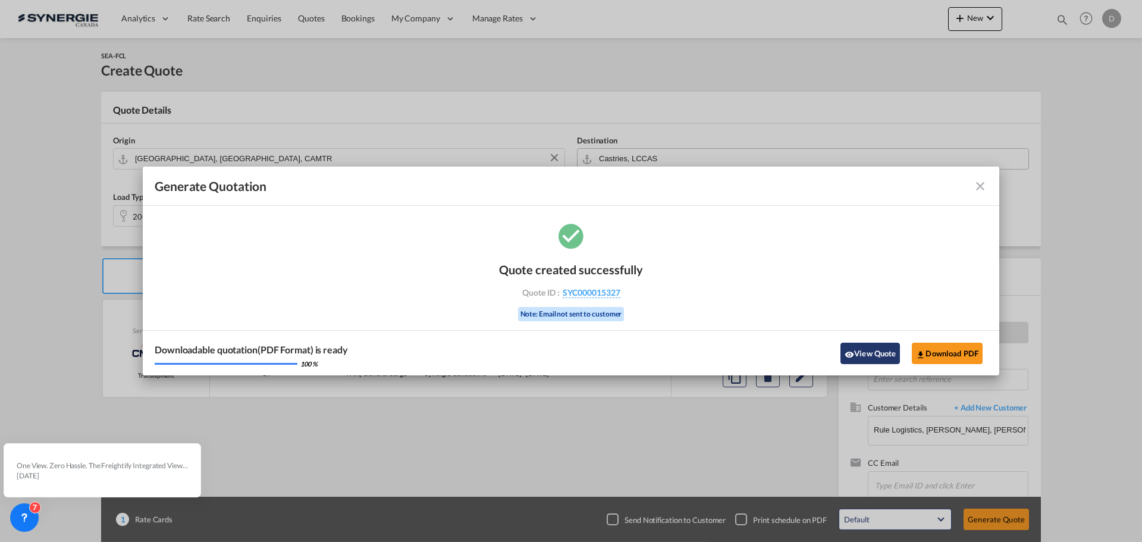 This screenshot has width=1142, height=542. I want to click on md-dialog: Generate Quotation Quote ..., so click(571, 271).